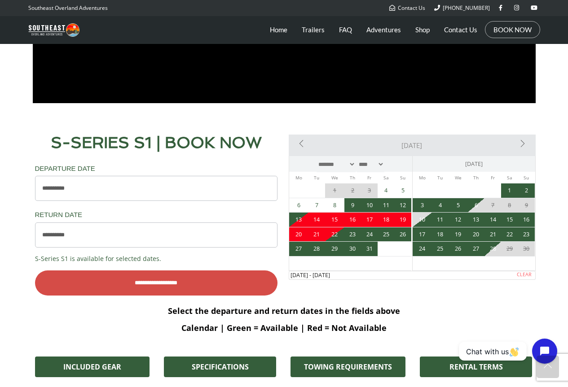  Describe the element at coordinates (313, 30) in the screenshot. I see `a: Trailers` at that location.